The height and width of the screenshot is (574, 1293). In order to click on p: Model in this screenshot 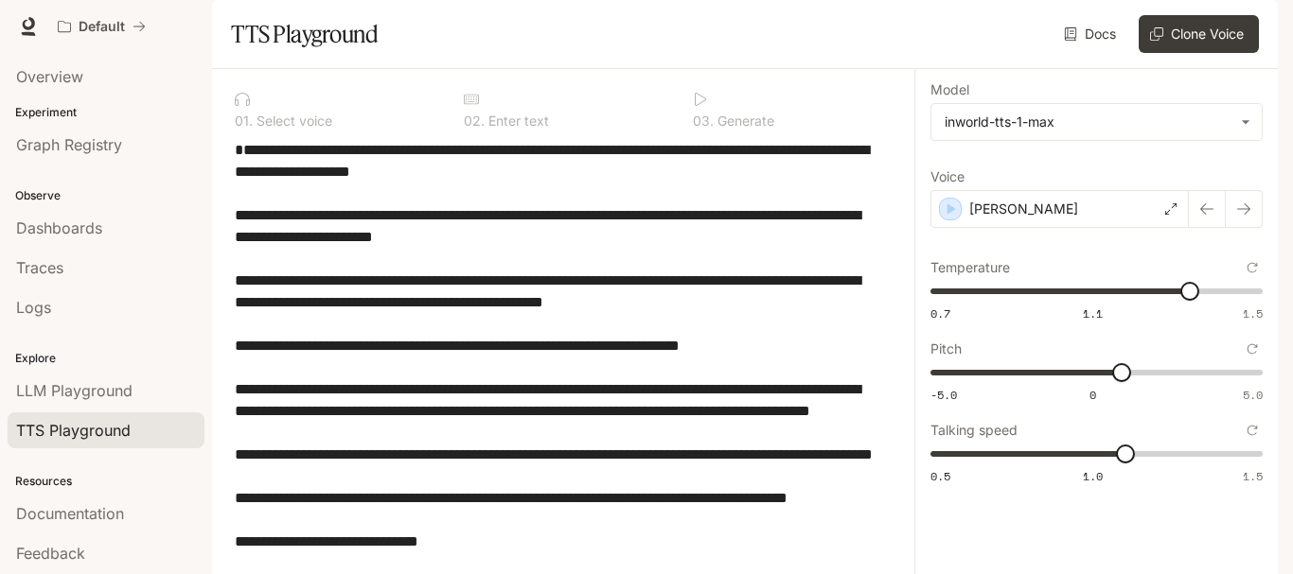, I will do `click(949, 90)`.